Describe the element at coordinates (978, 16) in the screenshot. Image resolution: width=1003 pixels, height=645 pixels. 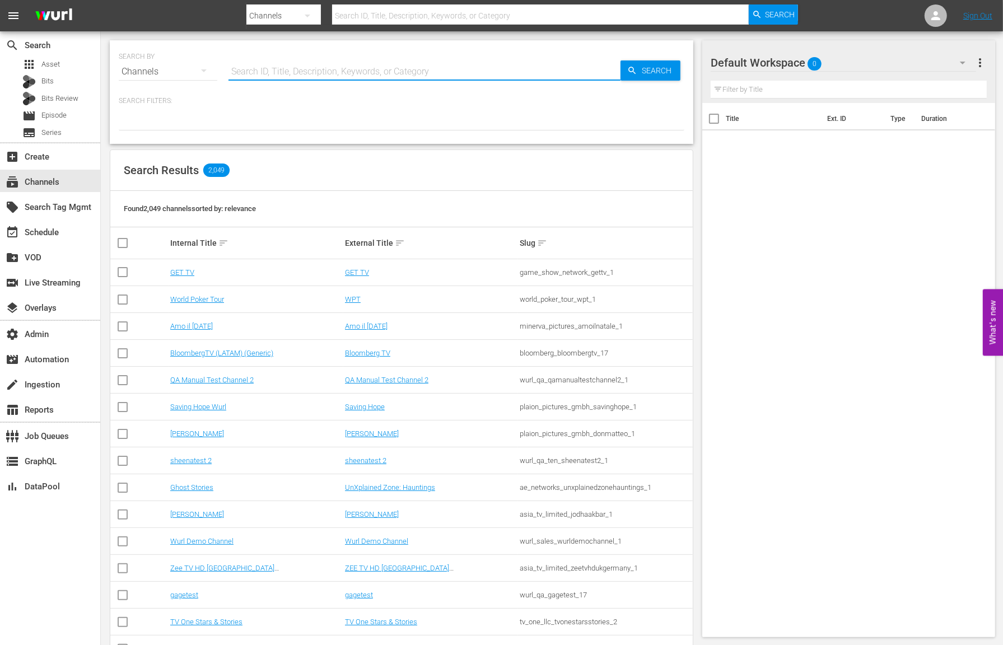
I see `a: Sign Out` at that location.